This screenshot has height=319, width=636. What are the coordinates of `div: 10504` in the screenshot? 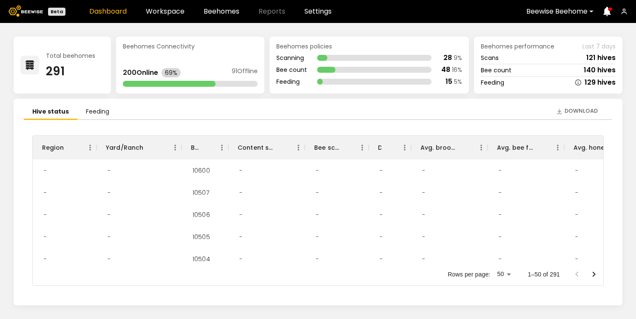 It's located at (201, 259).